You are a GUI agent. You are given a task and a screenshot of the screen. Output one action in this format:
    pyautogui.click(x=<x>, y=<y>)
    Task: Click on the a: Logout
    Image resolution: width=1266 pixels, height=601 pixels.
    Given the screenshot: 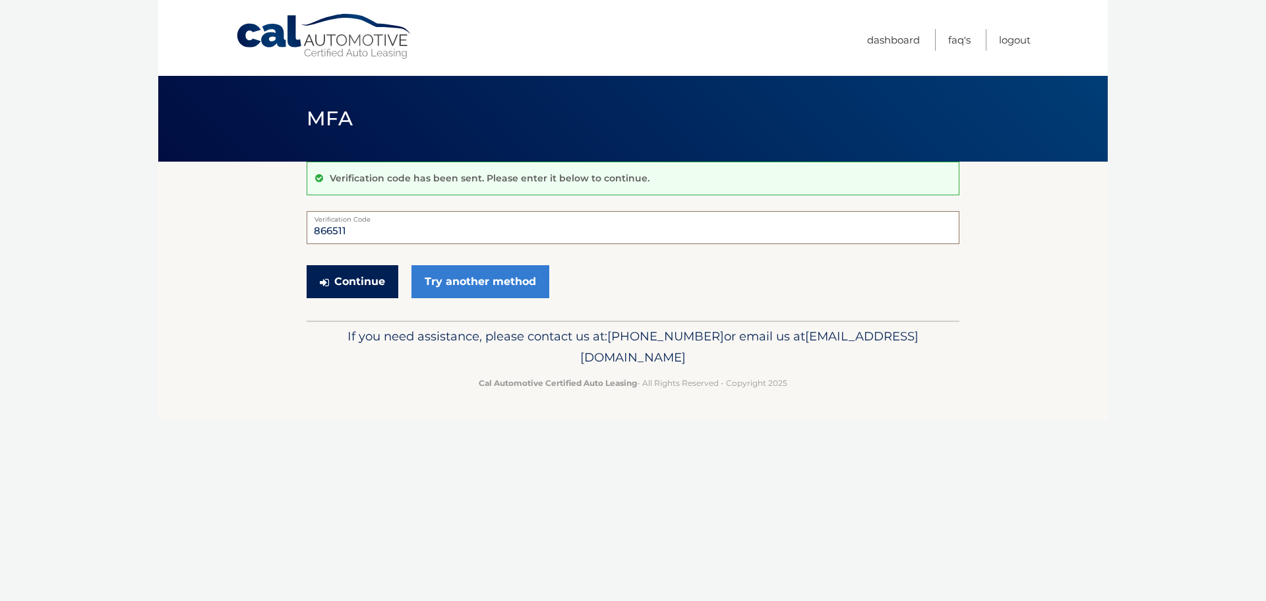 What is the action you would take?
    pyautogui.click(x=1015, y=40)
    